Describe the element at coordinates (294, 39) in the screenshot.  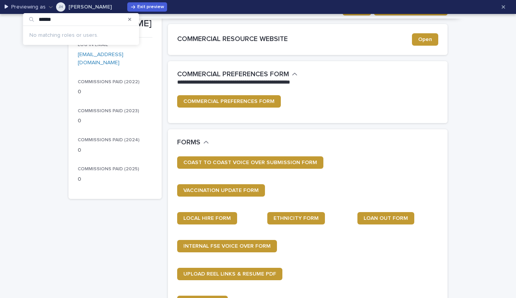
I see `h2: COMMERCIAL RESOURCE WEBSITE` at that location.